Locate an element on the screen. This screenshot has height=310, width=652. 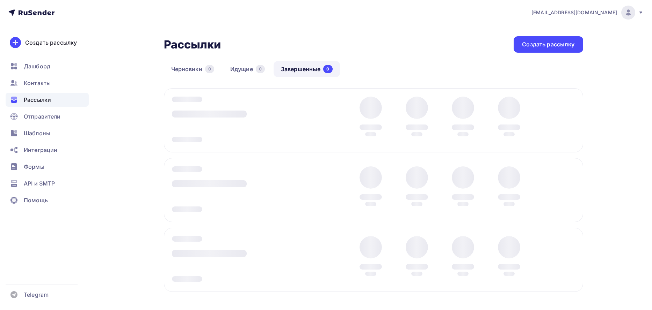
h2: Рассылки is located at coordinates (192, 45).